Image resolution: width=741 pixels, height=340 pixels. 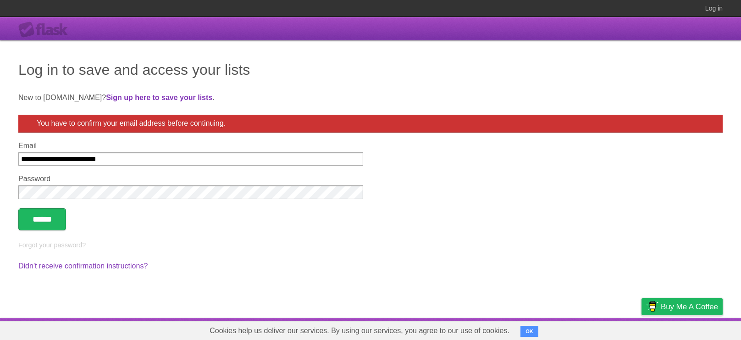 What do you see at coordinates (568, 329) in the screenshot?
I see `a: Developers` at bounding box center [568, 329].